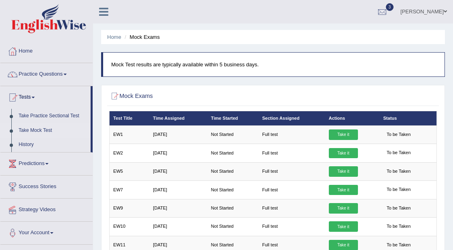 This screenshot has width=453, height=250. I want to click on p: Mock Test results are typically available within 5 business days., so click(274, 64).